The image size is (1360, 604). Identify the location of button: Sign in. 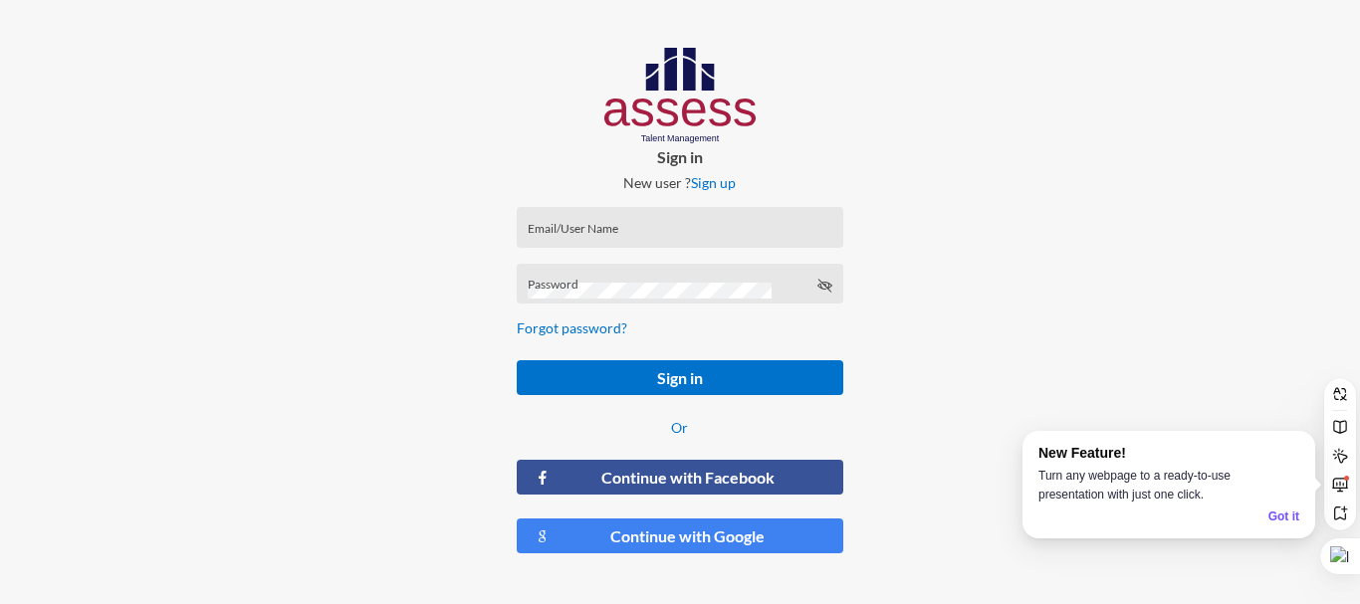
(679, 377).